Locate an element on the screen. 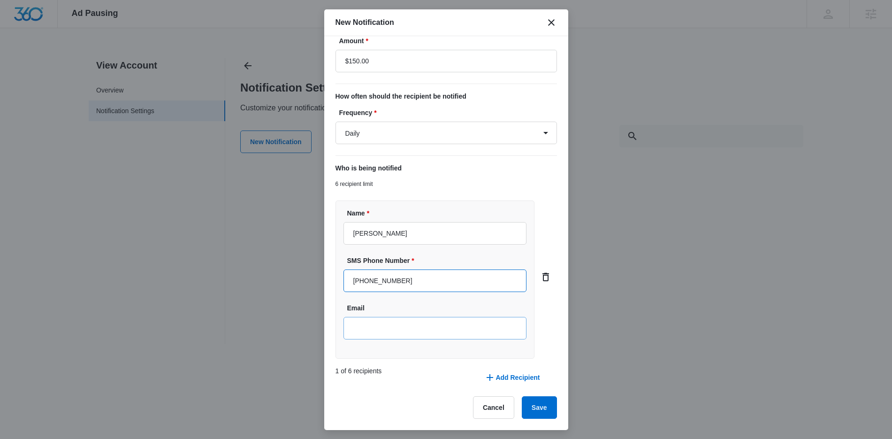  p: How often should the recipient be notified is located at coordinates (446, 96).